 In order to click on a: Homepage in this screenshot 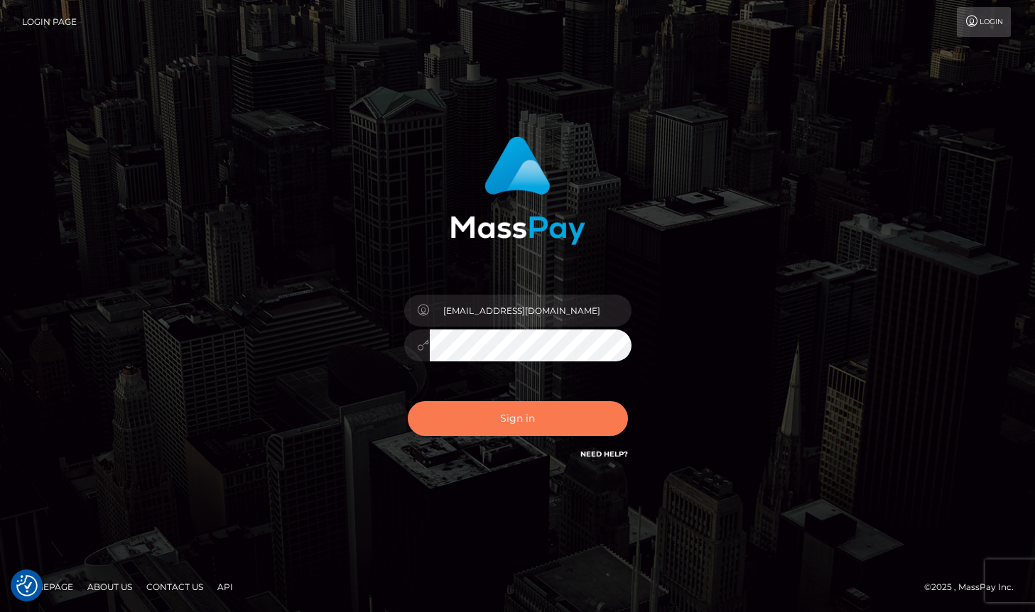, I will do `click(47, 587)`.